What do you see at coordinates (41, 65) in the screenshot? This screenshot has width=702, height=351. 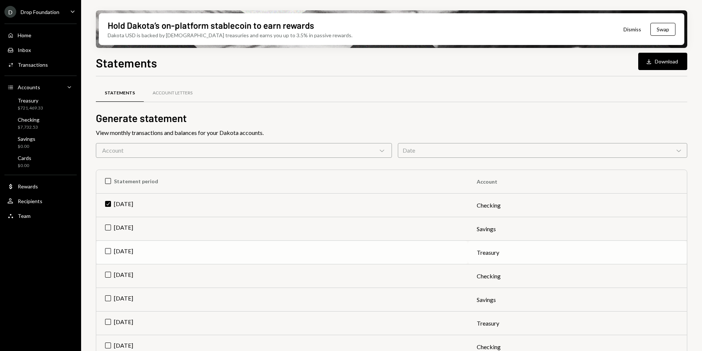 I see `a: Transactions` at bounding box center [41, 65].